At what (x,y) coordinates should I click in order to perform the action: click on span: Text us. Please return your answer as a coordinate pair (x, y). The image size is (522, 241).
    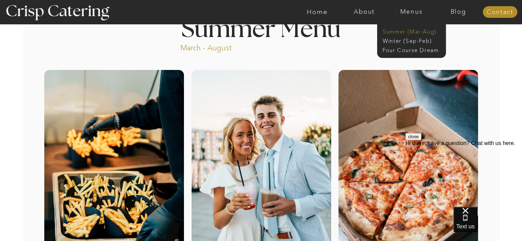
    Looking at the image, I should click on (12, 20).